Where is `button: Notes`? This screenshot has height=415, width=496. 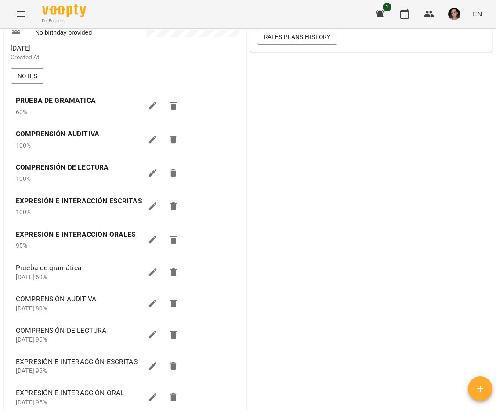 button: Notes is located at coordinates (27, 76).